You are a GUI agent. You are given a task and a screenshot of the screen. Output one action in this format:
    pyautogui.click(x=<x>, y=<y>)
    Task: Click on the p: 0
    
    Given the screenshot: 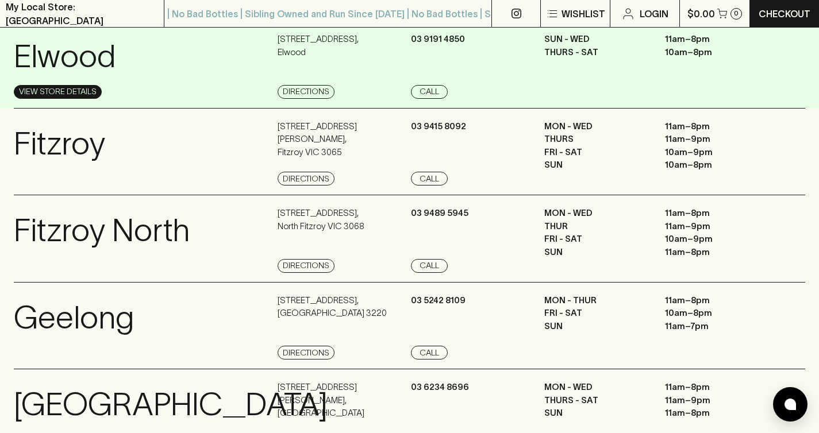 What is the action you would take?
    pyautogui.click(x=736, y=13)
    